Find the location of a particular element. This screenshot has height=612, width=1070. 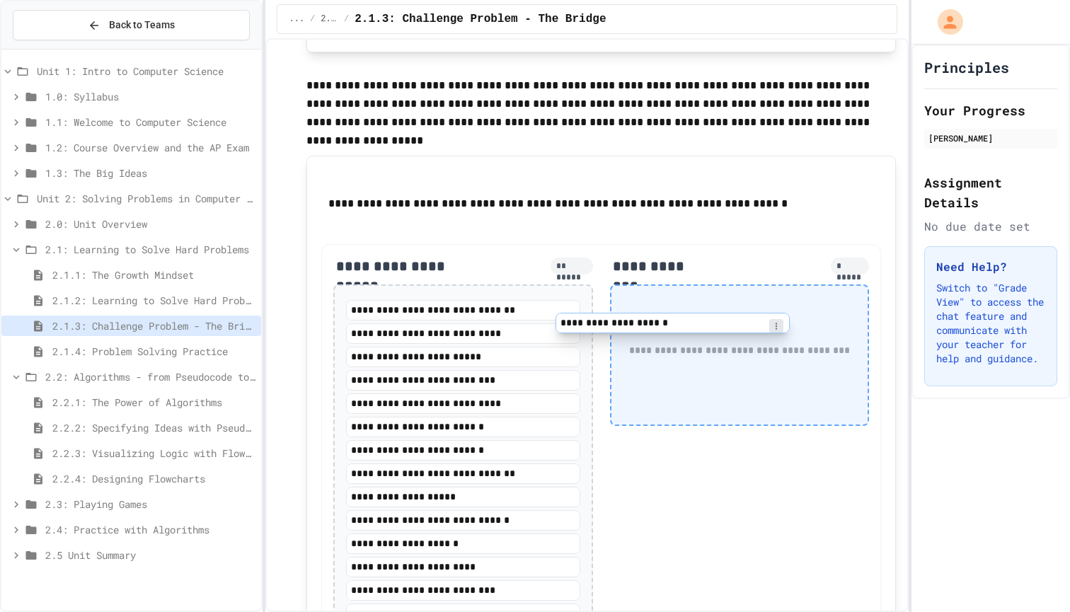

span: 2.4: Practice with Algorithms is located at coordinates (150, 529).